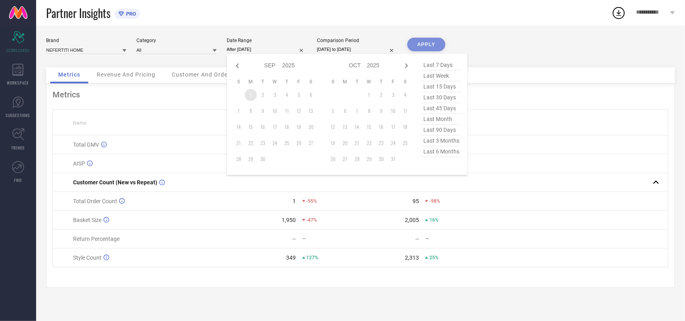  What do you see at coordinates (435, 201) in the screenshot?
I see `span: -98%` at bounding box center [435, 201].